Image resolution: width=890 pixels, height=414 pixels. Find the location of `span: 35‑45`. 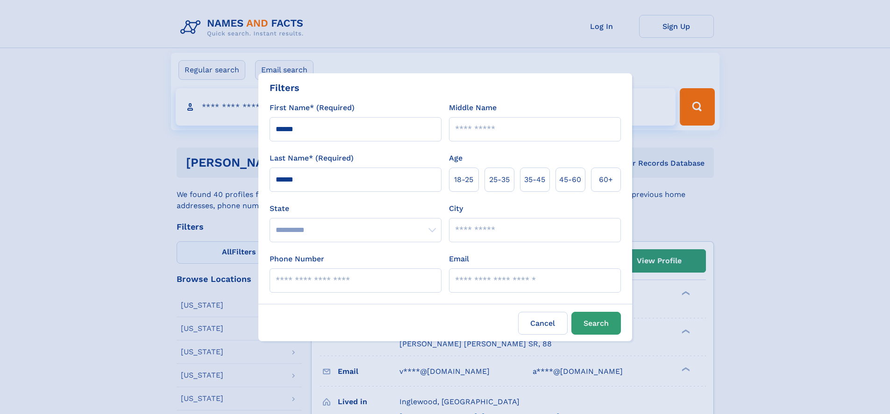

span: 35‑45 is located at coordinates (534, 180).